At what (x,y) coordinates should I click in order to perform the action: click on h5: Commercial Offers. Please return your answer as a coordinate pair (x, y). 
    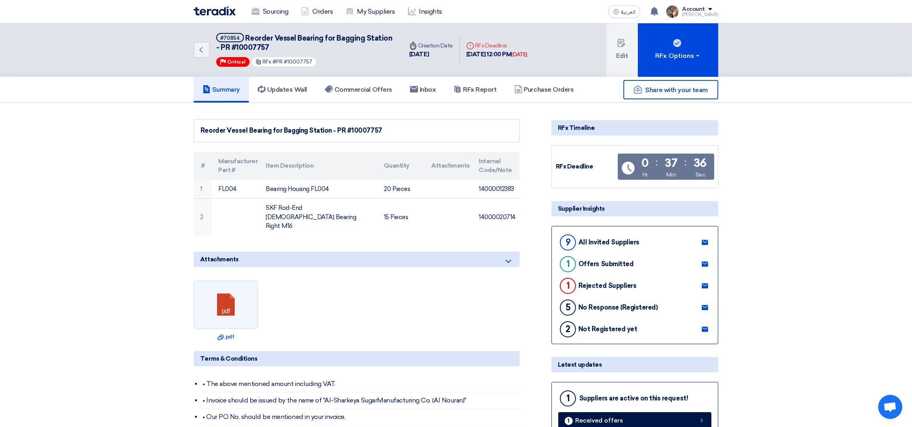
    Looking at the image, I should click on (359, 90).